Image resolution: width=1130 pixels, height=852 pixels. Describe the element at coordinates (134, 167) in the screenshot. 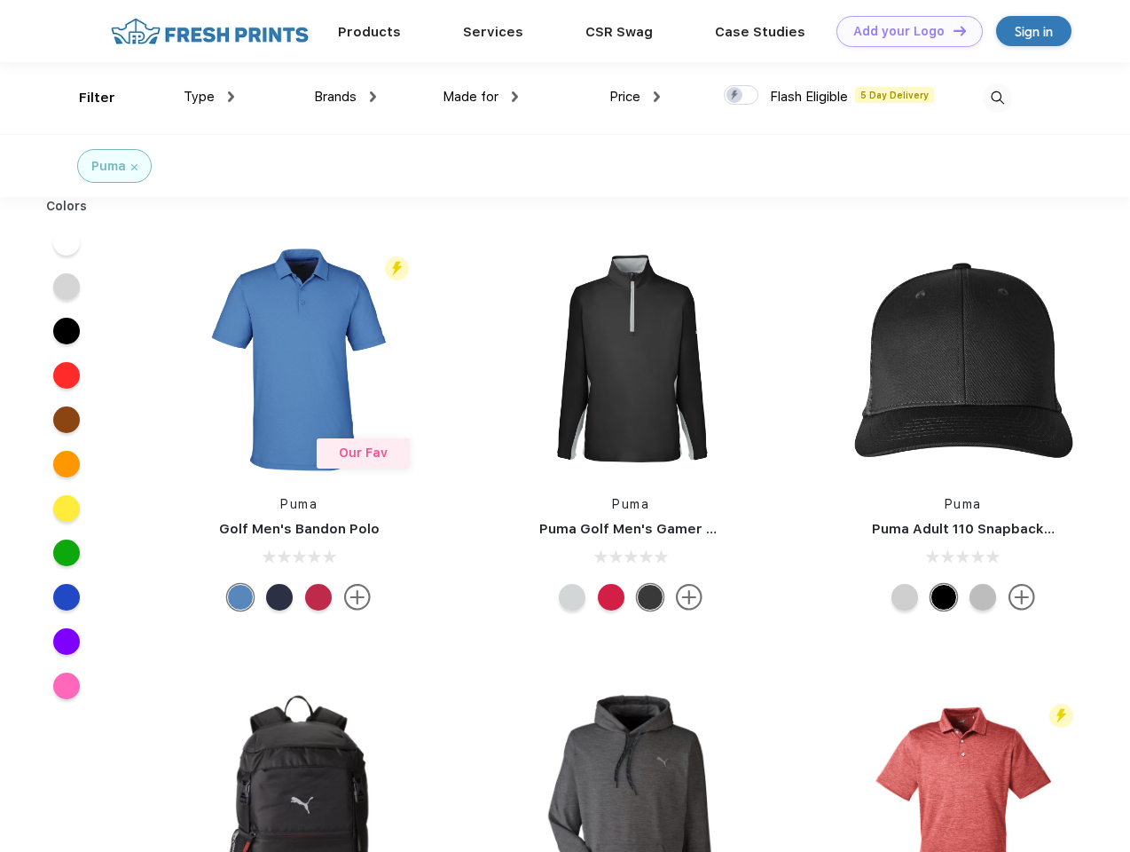

I see `img: filter_cancel.svg` at that location.